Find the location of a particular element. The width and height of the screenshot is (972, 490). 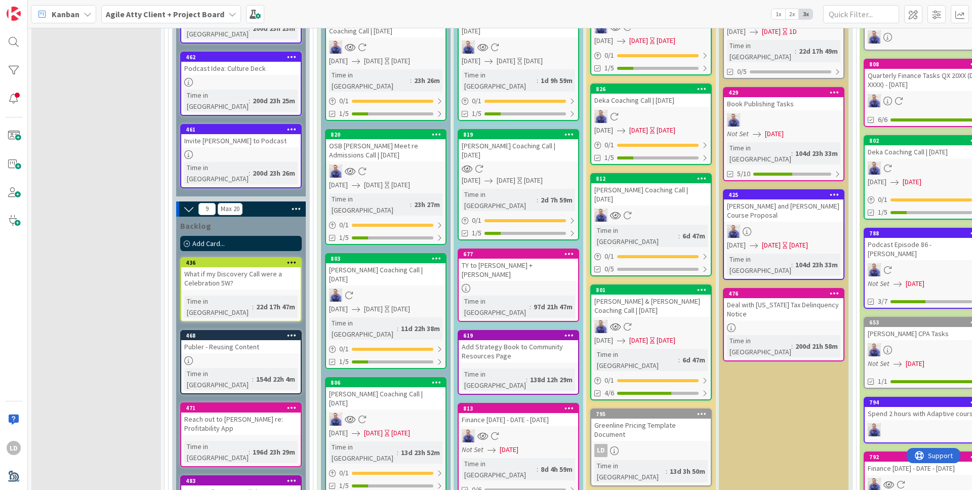

div: 6d 47m is located at coordinates (694, 360).